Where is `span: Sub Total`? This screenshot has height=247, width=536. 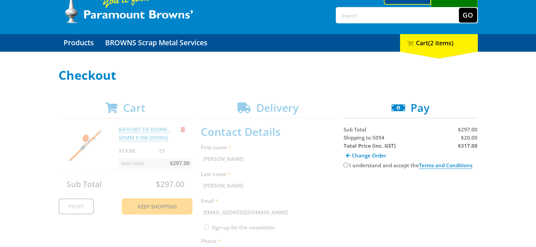 span: Sub Total is located at coordinates (355, 129).